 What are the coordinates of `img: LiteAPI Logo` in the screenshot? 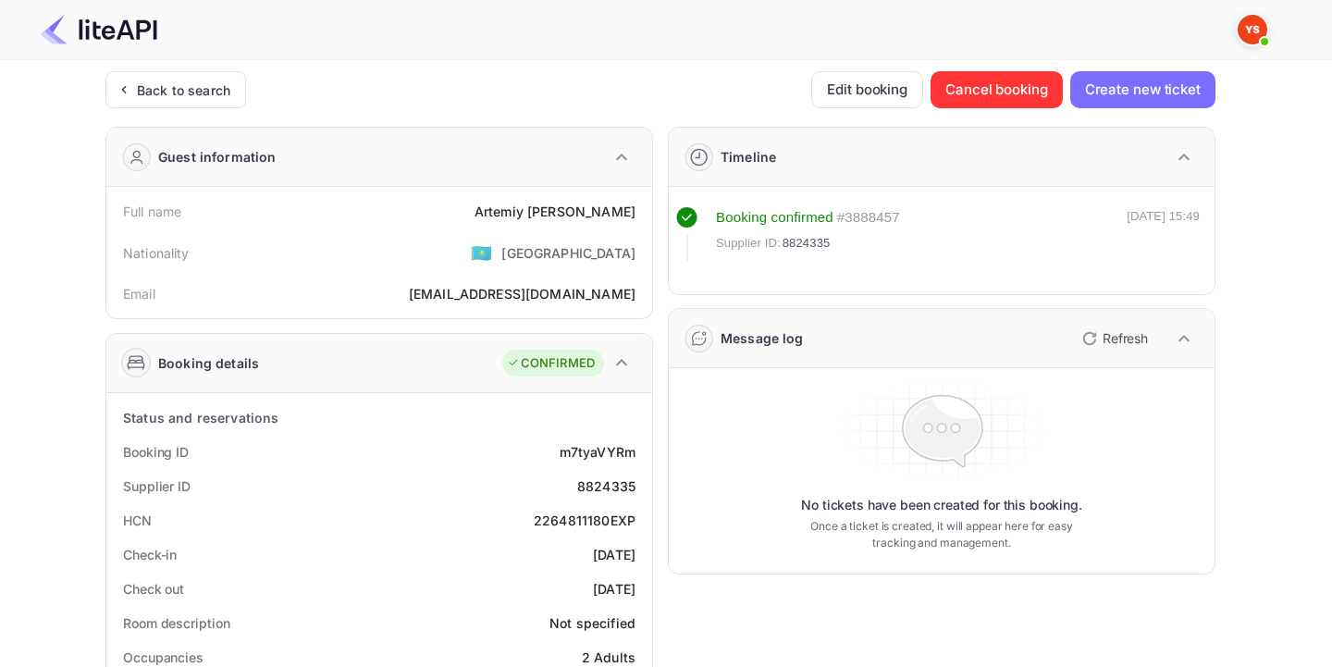 It's located at (99, 30).